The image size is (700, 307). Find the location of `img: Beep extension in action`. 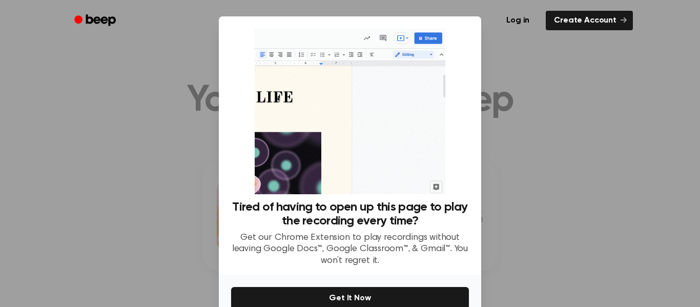

img: Beep extension in action is located at coordinates (349, 111).